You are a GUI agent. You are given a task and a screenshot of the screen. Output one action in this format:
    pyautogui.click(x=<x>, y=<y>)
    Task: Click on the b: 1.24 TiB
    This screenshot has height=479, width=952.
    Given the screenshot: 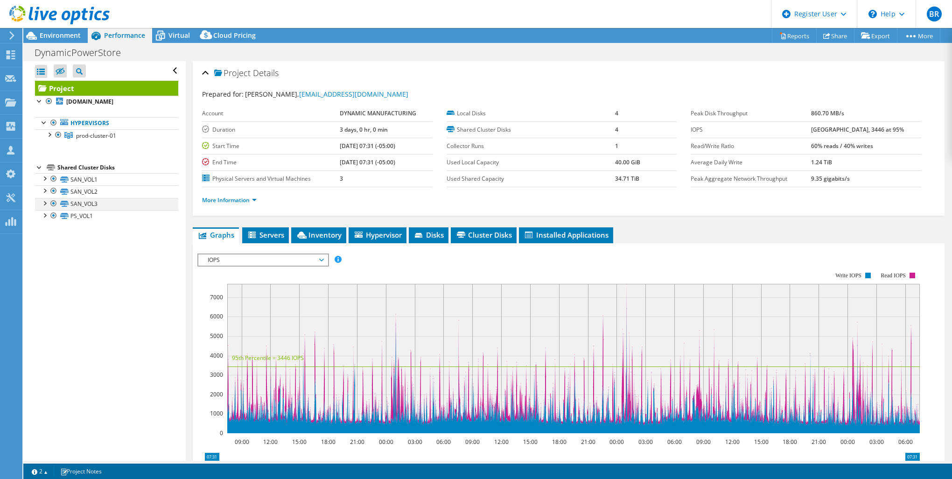 What is the action you would take?
    pyautogui.click(x=821, y=162)
    